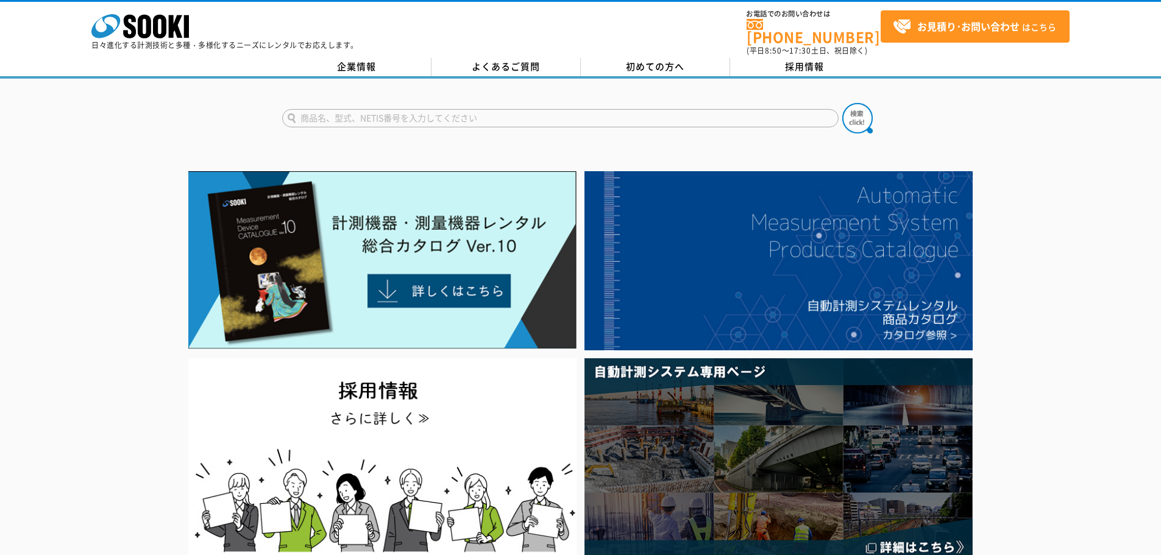 The width and height of the screenshot is (1161, 555). What do you see at coordinates (814, 14) in the screenshot?
I see `span: お電話でのお問い合わせは` at bounding box center [814, 14].